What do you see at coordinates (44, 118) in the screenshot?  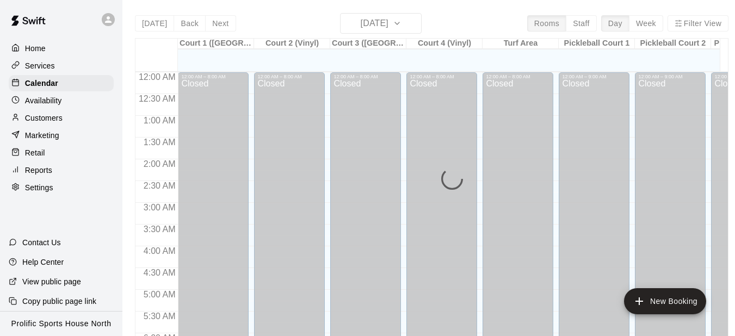 I see `p: Customers` at bounding box center [44, 118].